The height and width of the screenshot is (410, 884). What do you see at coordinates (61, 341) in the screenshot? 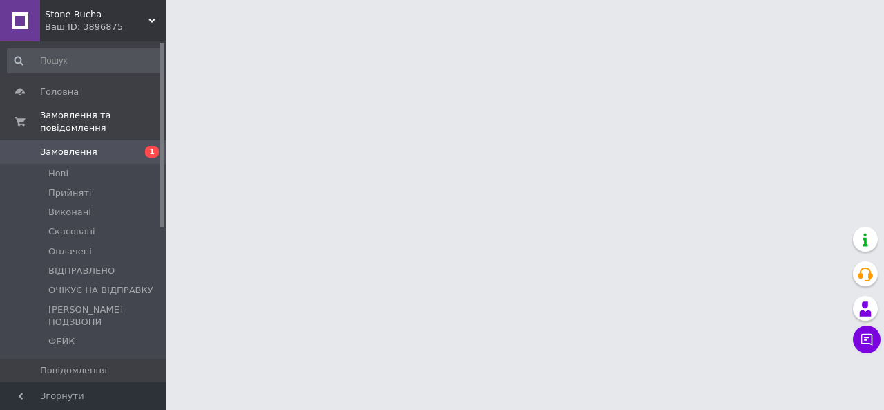
I see `span: ФЕЙК` at bounding box center [61, 341].